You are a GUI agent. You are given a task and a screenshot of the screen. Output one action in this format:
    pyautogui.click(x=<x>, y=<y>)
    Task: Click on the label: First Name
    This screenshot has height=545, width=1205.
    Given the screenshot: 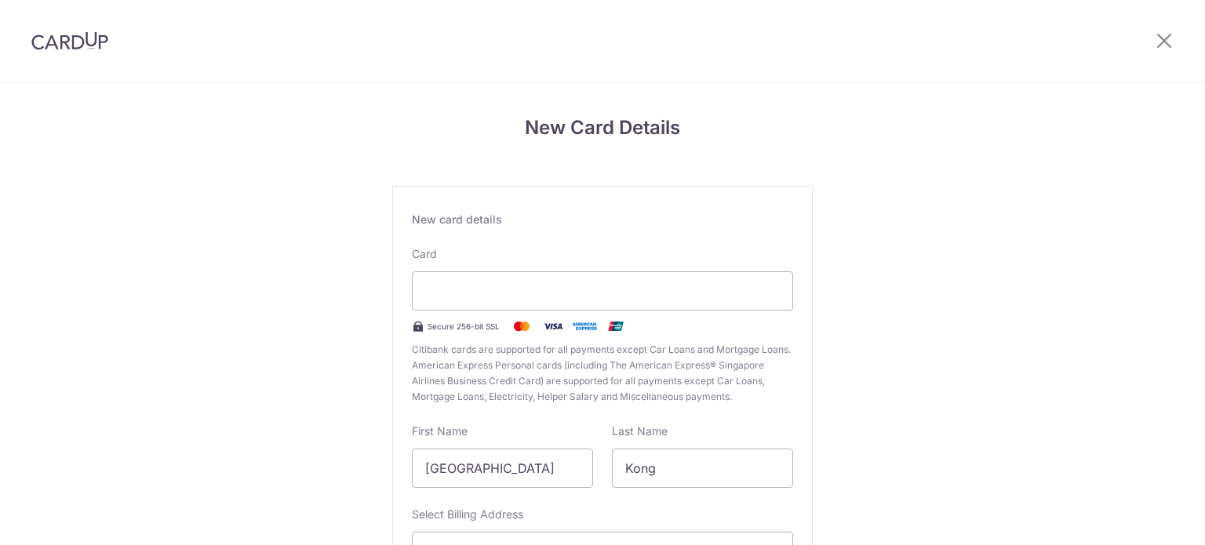 What is the action you would take?
    pyautogui.click(x=439, y=432)
    